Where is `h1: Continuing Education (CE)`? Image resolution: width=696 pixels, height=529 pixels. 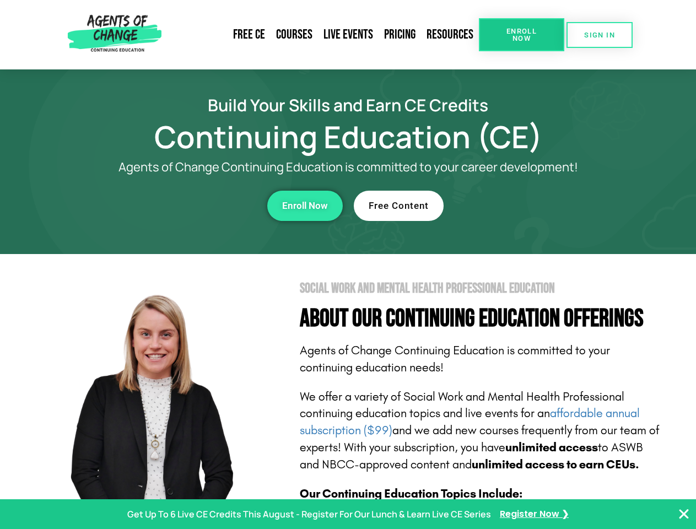 h1: Continuing Education (CE) is located at coordinates (348, 137).